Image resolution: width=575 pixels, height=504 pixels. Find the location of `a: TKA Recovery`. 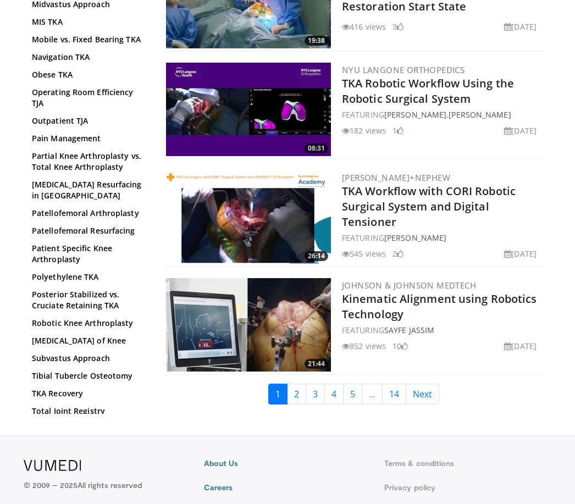

a: TKA Recovery is located at coordinates (87, 394).